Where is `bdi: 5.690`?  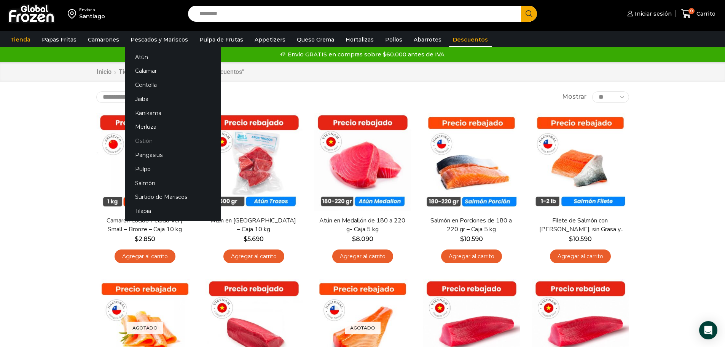 bdi: 5.690 is located at coordinates (253, 239).